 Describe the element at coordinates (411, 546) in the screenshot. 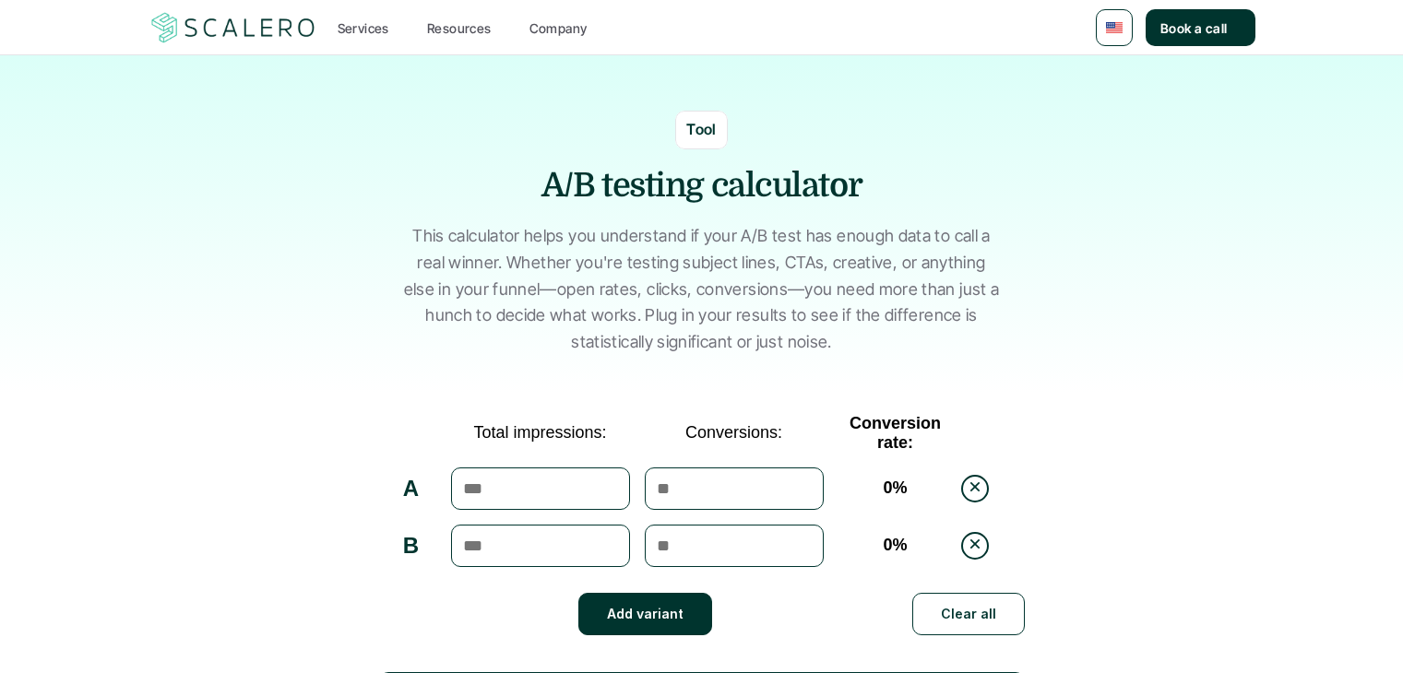

I see `td: B` at that location.